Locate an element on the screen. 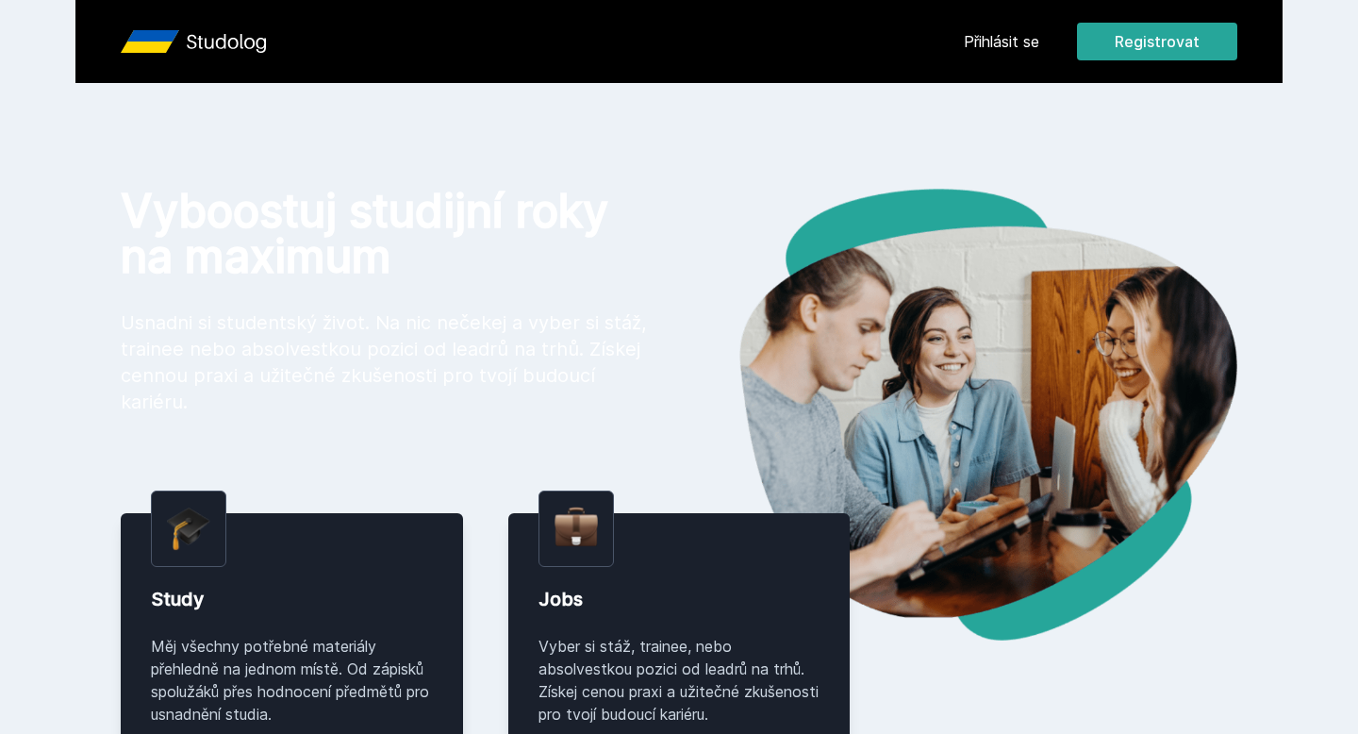  div: Vyber si stáž, trainee, nebo absolvestkou pozici od leadrů na trhů. Získej cenou praxi a užitečné... is located at coordinates (679, 680).